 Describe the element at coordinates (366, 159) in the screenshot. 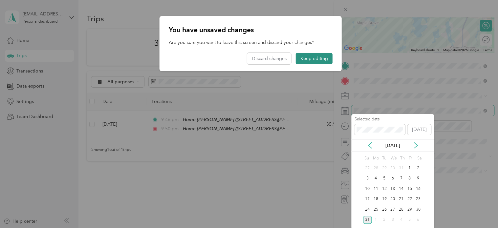

I see `div: Su` at that location.